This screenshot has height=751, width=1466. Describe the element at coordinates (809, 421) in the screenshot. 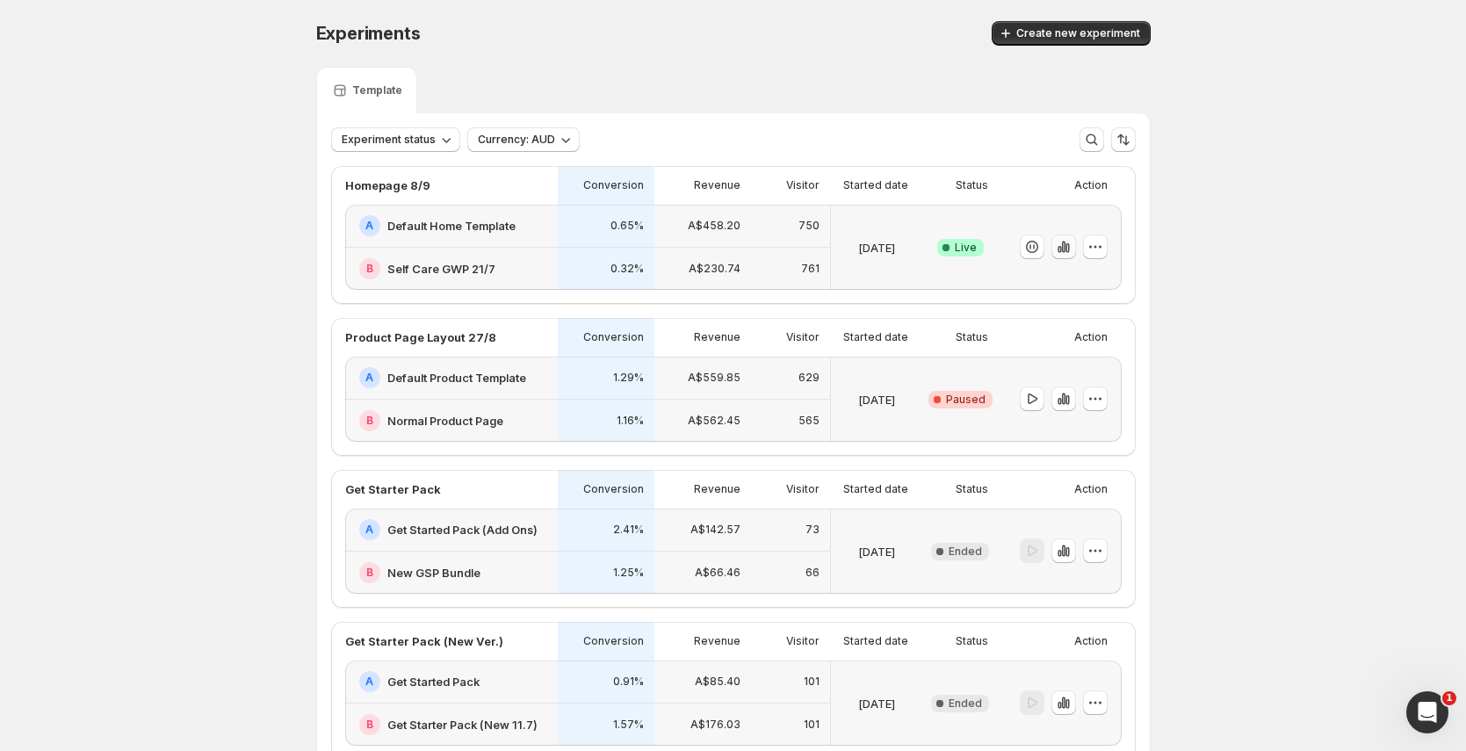

I see `p: 565` at that location.